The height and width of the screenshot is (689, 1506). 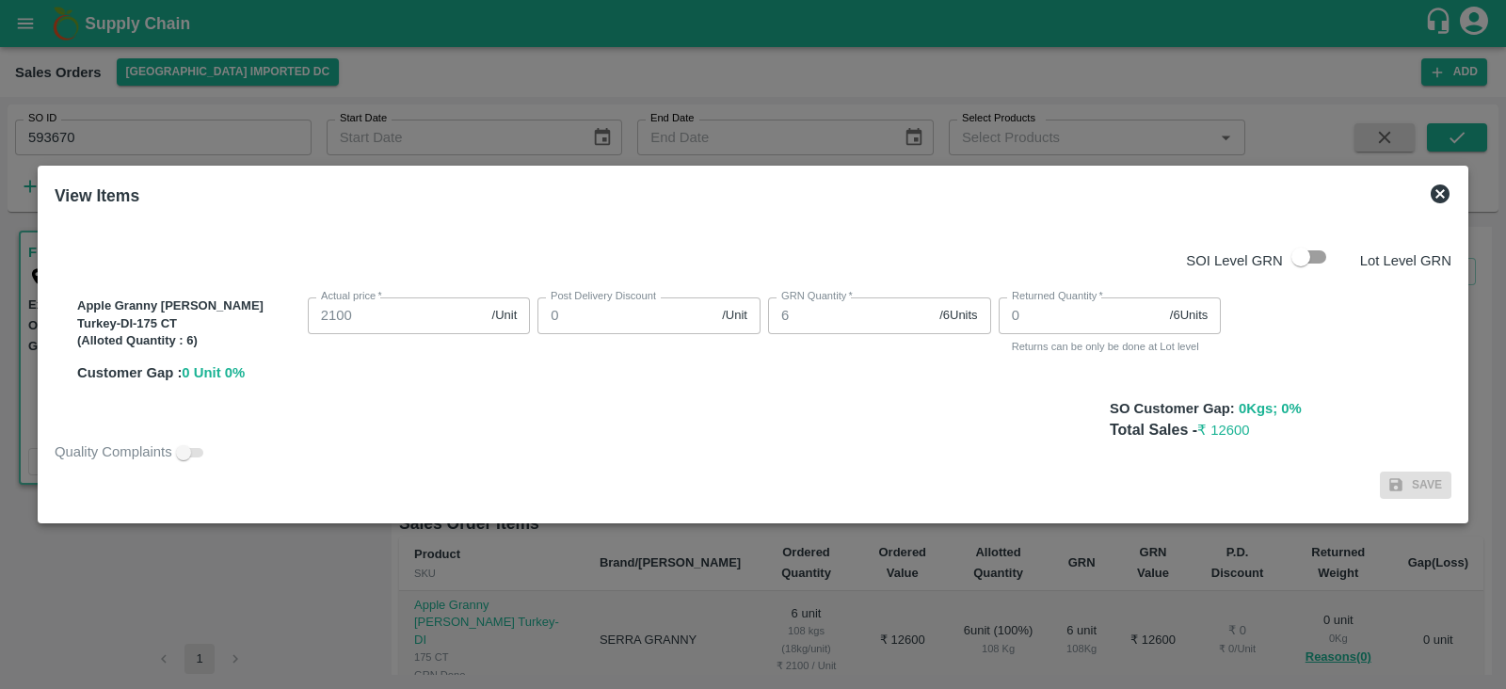 What do you see at coordinates (1110, 346) in the screenshot?
I see `p: Returns can be only be done at Lot level` at bounding box center [1110, 346].